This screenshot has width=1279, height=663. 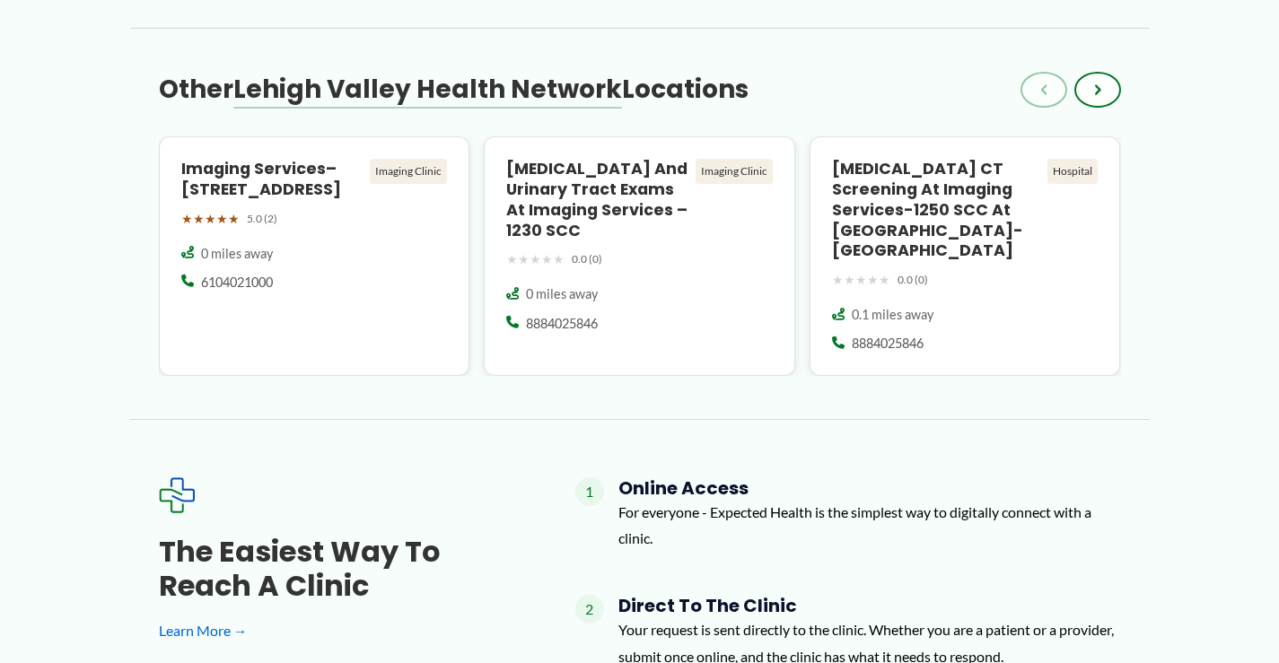 I want to click on h3: The Easiest Way to Reach a Clinic, so click(x=338, y=569).